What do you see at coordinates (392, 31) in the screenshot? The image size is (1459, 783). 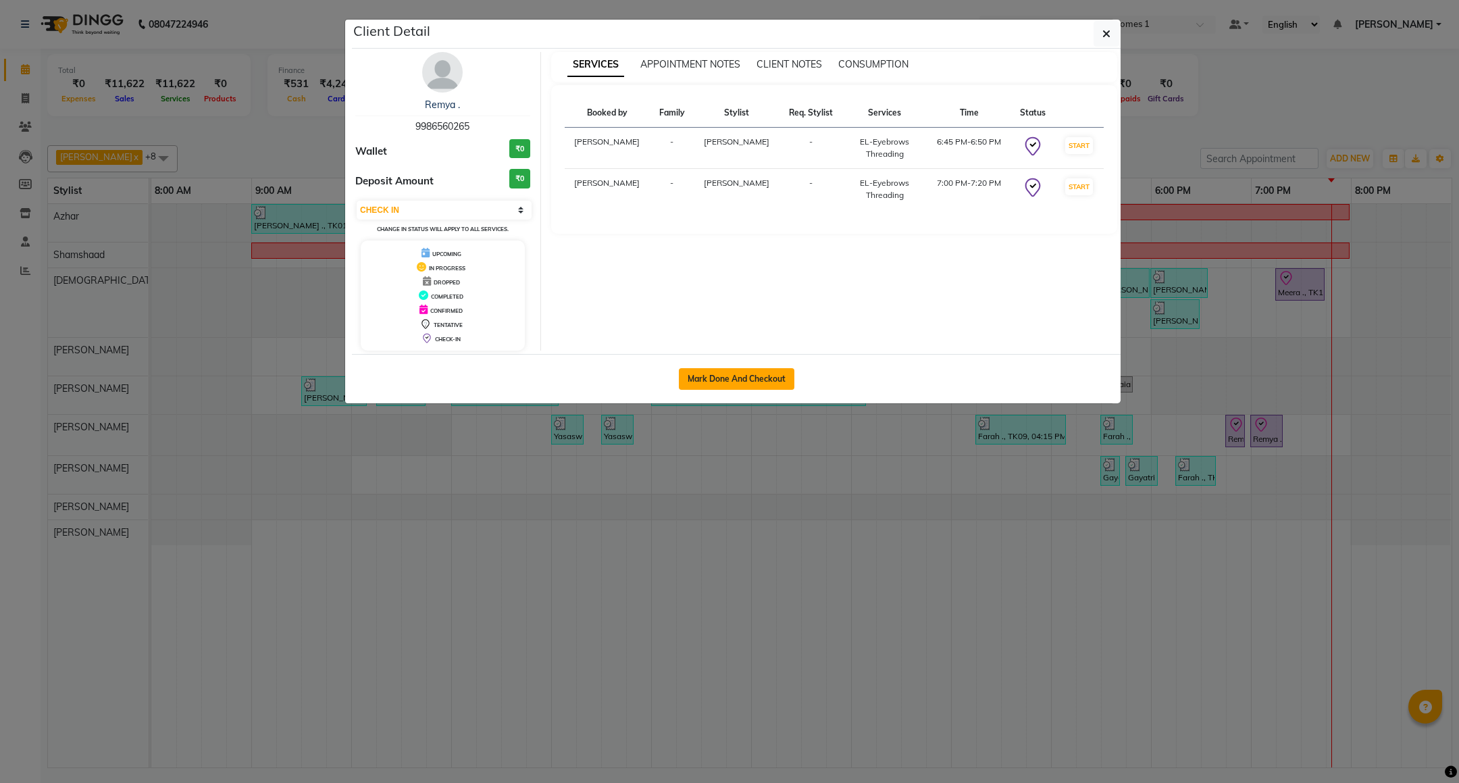 I see `h5: Client Detail` at bounding box center [392, 31].